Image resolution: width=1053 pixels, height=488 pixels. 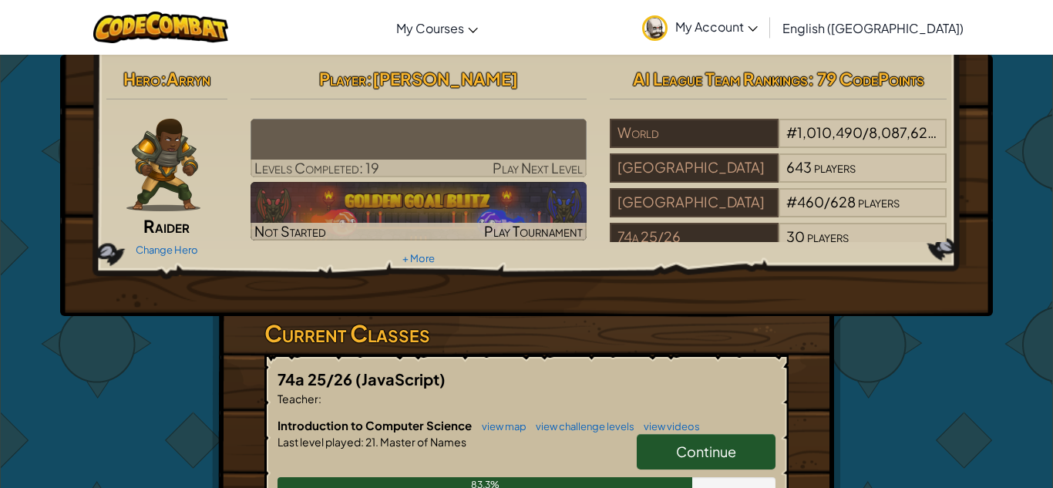 What do you see at coordinates (160, 27) in the screenshot?
I see `img: CodeCombat logo` at bounding box center [160, 27].